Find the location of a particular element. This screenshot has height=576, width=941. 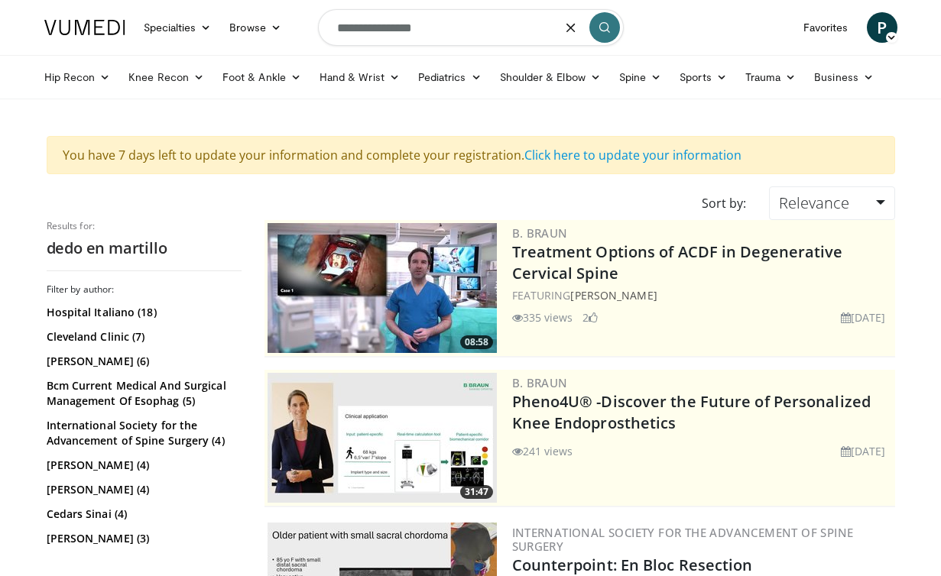

a: Cedars Sinai (4) is located at coordinates (142, 515).